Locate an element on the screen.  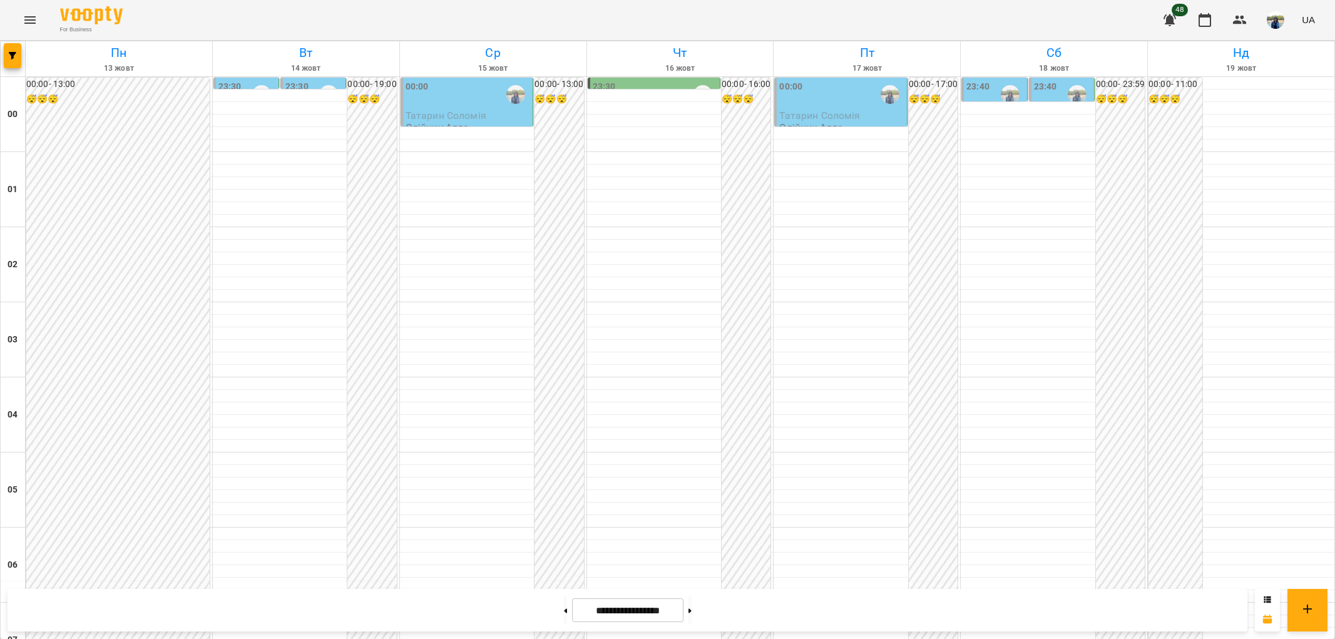
span: 48 is located at coordinates (1180, 10).